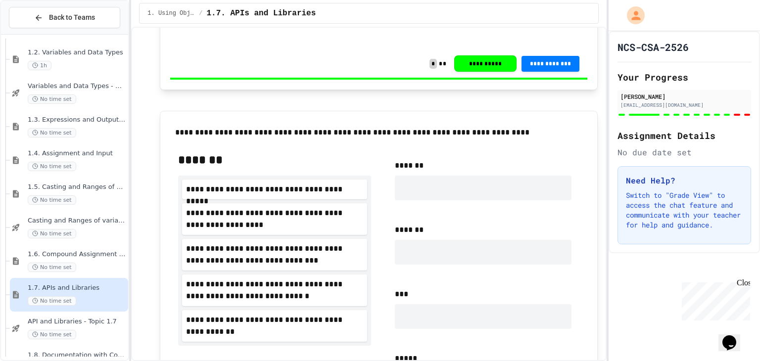 This screenshot has width=760, height=361. I want to click on span: 1.5. Casting and Ranges of Values, so click(77, 187).